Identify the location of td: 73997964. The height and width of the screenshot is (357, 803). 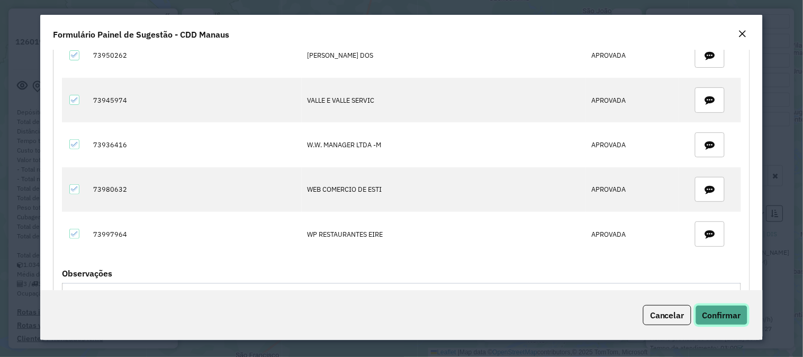
(194, 234).